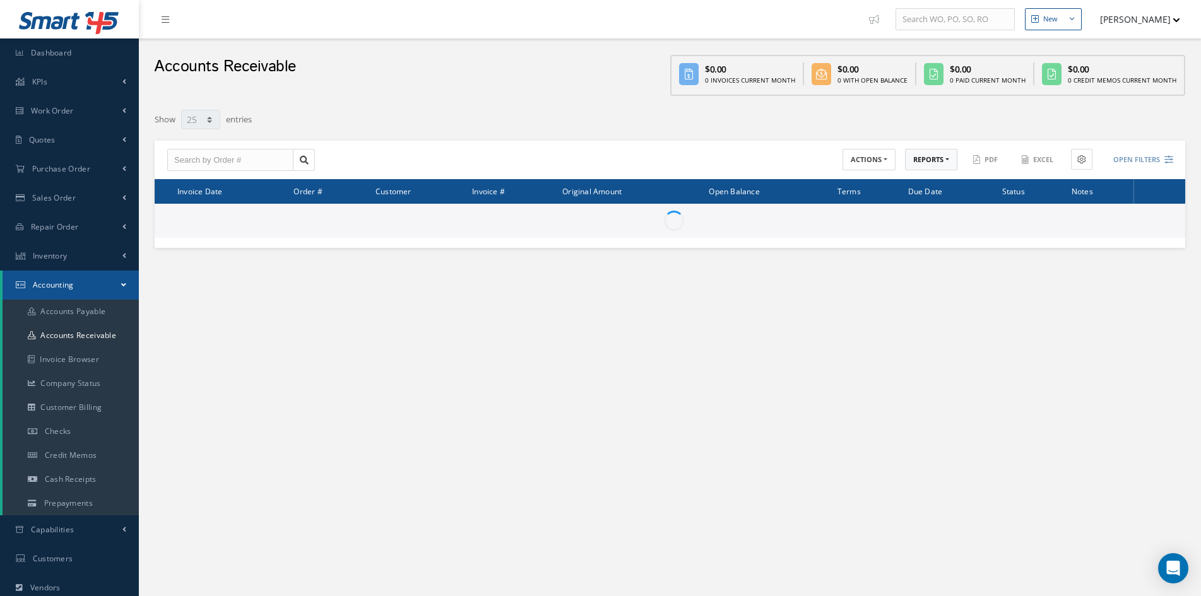  What do you see at coordinates (53, 285) in the screenshot?
I see `span: Accounting` at bounding box center [53, 285].